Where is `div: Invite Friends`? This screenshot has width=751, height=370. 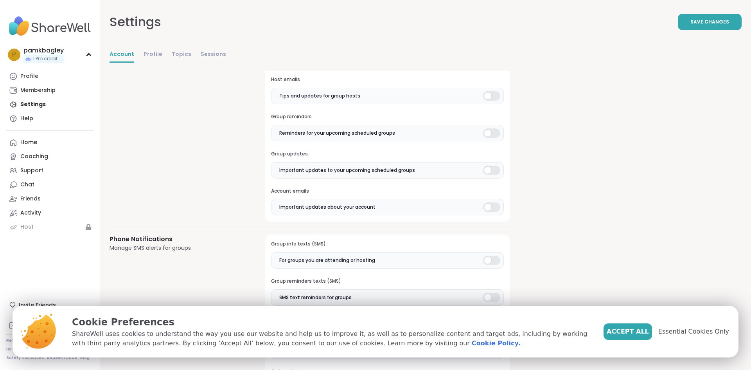
div: Invite Friends is located at coordinates (50, 305).